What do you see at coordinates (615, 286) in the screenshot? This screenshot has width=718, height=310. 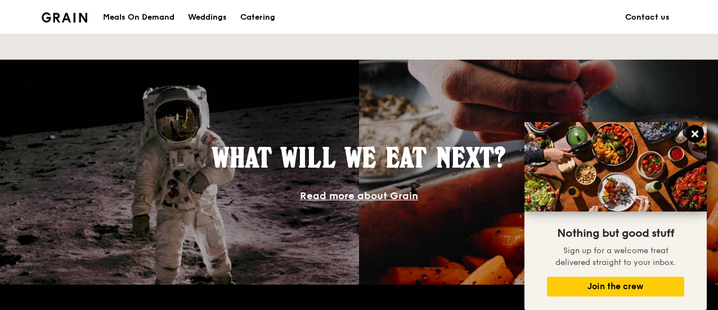 I see `button: Join the crew` at bounding box center [615, 286].